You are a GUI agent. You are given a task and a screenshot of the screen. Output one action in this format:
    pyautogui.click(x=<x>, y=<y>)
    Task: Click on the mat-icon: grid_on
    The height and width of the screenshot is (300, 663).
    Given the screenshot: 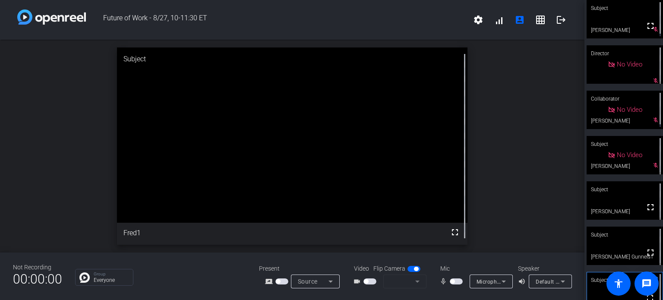 What is the action you would take?
    pyautogui.click(x=540, y=20)
    